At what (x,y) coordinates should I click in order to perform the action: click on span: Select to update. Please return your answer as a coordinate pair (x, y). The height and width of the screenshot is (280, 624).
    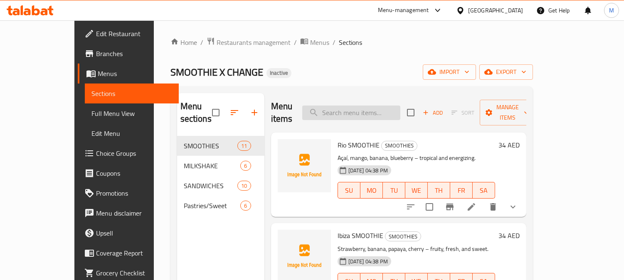
    Looking at the image, I should click on (430, 207).